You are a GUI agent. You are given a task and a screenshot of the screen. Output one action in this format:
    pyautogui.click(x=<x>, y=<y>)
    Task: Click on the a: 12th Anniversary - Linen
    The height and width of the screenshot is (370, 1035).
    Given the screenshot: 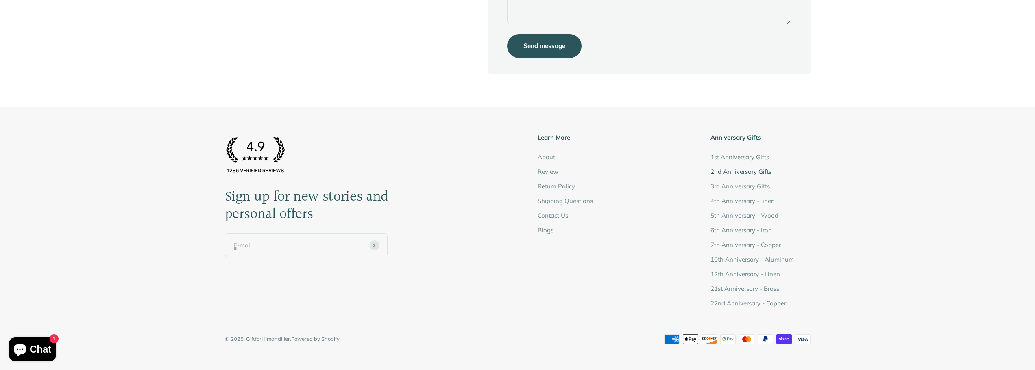 What is the action you would take?
    pyautogui.click(x=745, y=274)
    